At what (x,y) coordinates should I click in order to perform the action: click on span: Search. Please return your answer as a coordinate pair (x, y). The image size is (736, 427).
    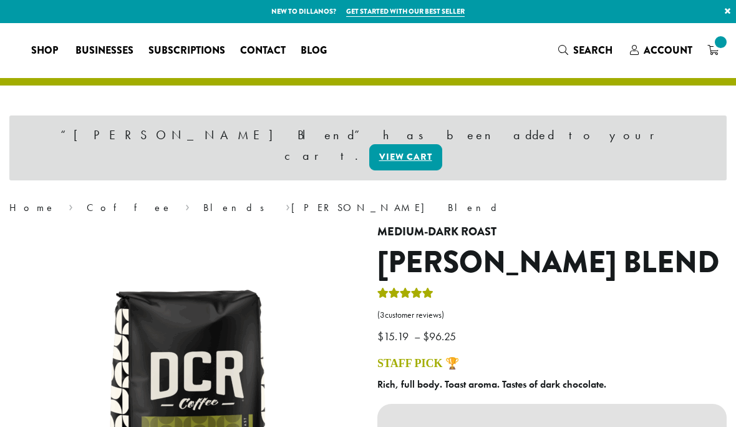
    Looking at the image, I should click on (592, 50).